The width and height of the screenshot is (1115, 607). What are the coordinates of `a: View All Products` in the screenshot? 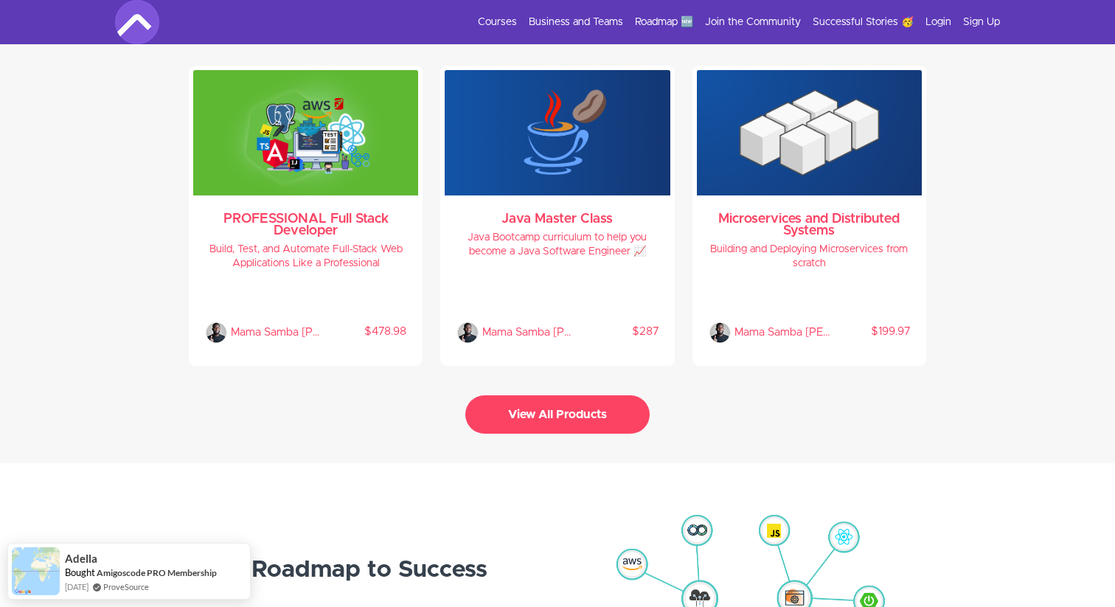 It's located at (557, 416).